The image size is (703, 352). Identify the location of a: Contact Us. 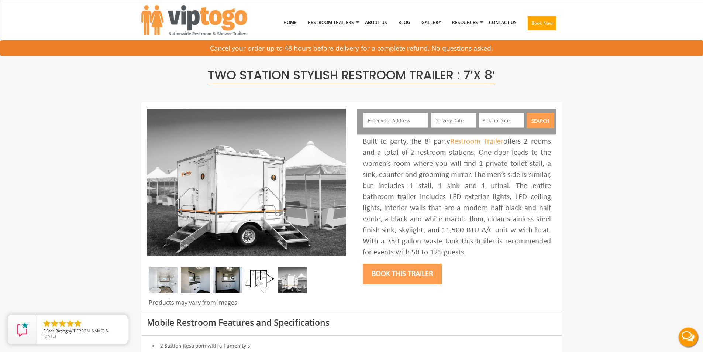
(503, 23).